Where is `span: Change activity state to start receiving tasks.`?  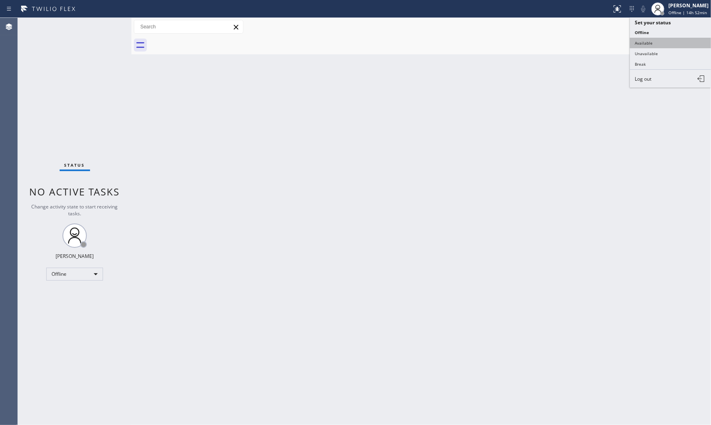
span: Change activity state to start receiving tasks. is located at coordinates (75, 210).